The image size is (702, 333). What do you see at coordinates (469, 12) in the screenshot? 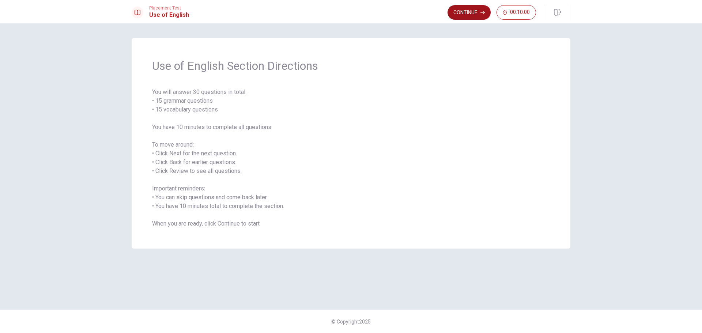
I see `button: Continue` at bounding box center [469, 12].